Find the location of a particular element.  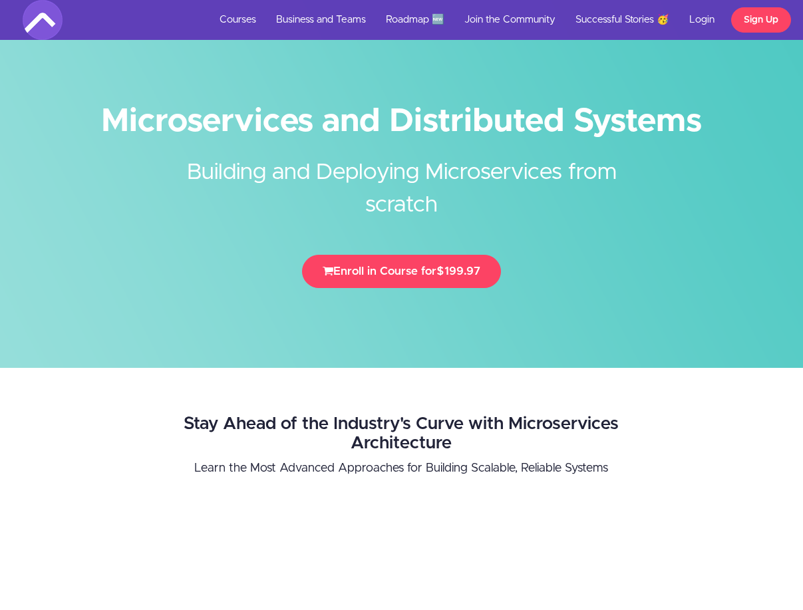

h1: Microservices and Distributed Systems is located at coordinates (402, 121).